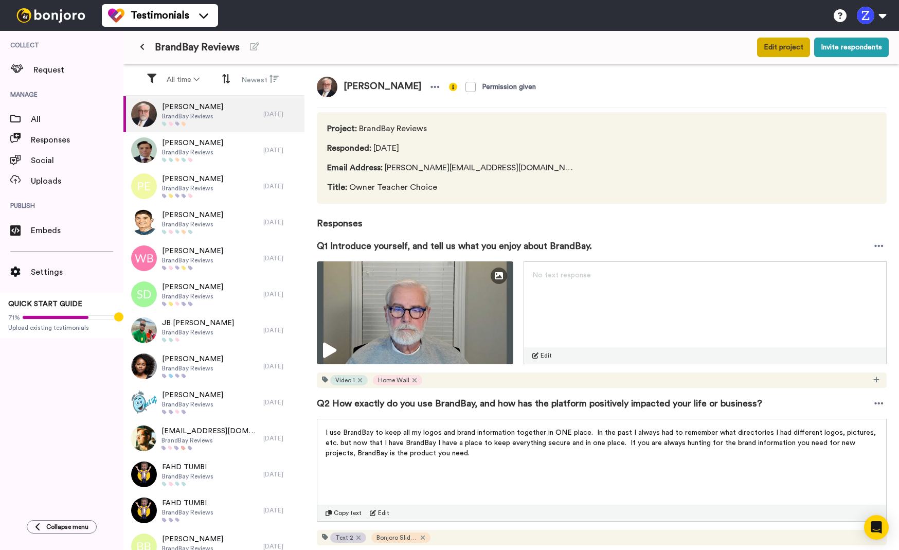 This screenshot has width=899, height=550. I want to click on span: Uploads, so click(77, 181).